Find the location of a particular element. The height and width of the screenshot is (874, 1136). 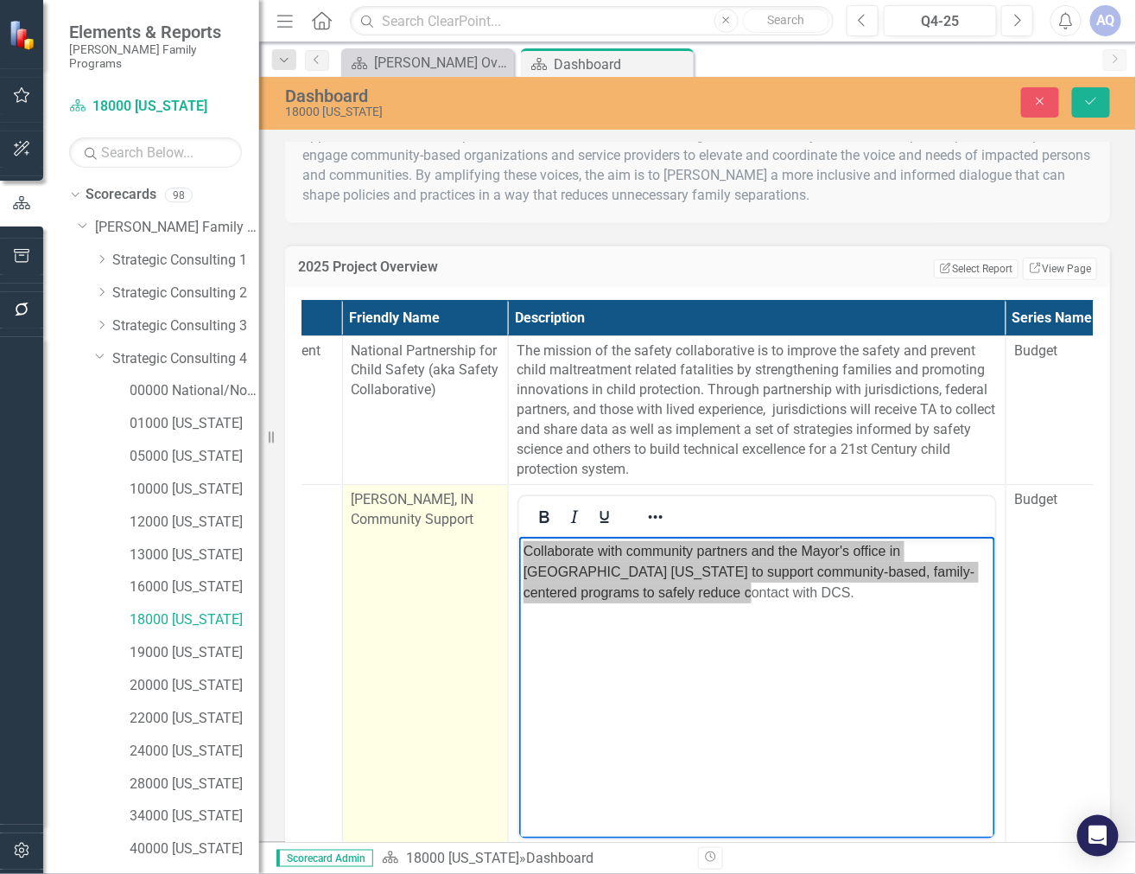

span: Scorecard Admin is located at coordinates (325, 858).